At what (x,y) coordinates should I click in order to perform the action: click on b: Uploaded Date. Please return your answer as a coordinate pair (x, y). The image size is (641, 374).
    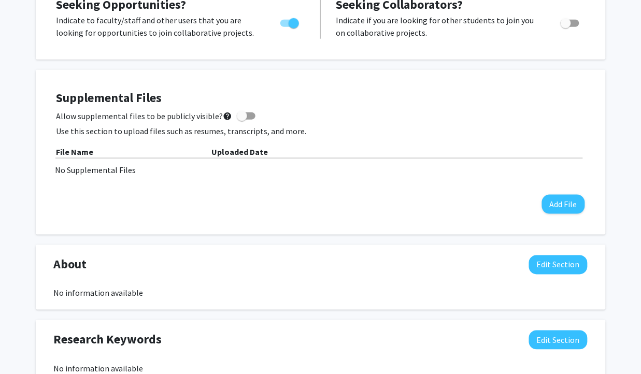
    Looking at the image, I should click on (240, 152).